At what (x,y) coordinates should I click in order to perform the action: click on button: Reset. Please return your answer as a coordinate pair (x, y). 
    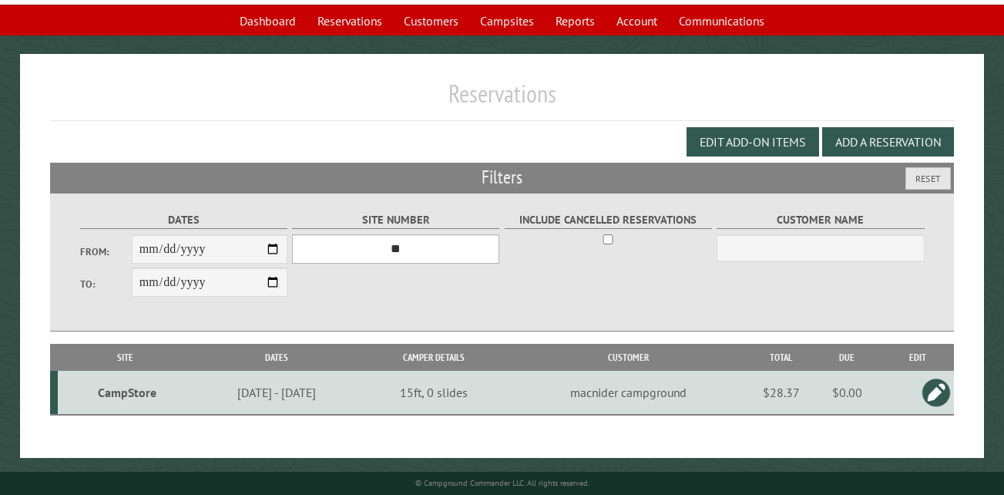
    Looking at the image, I should click on (928, 178).